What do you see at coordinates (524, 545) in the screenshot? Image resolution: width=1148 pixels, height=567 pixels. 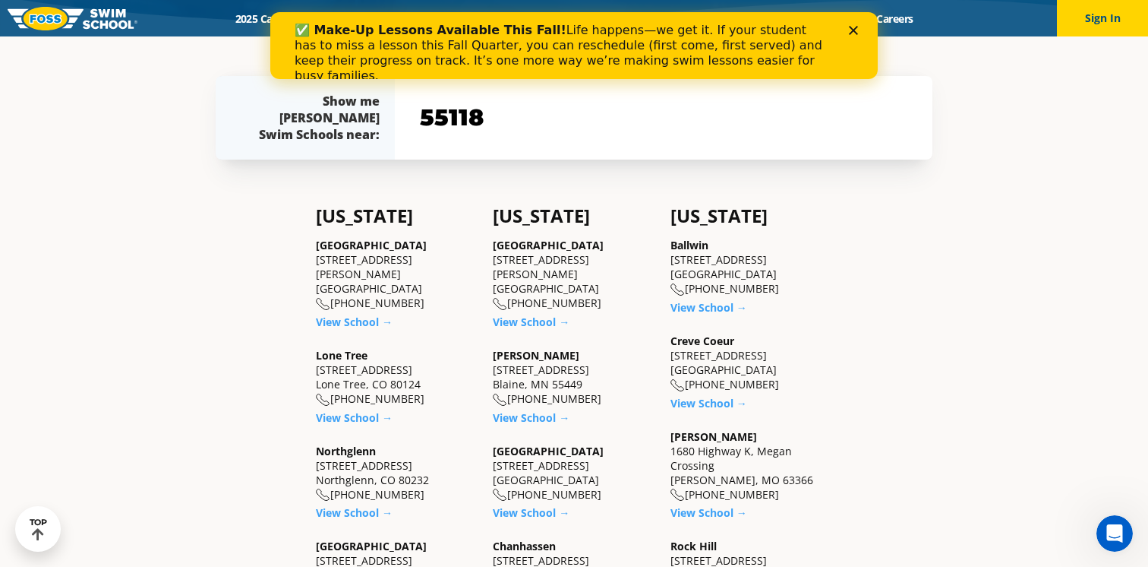 I see `a: Chanhassen` at bounding box center [524, 545].